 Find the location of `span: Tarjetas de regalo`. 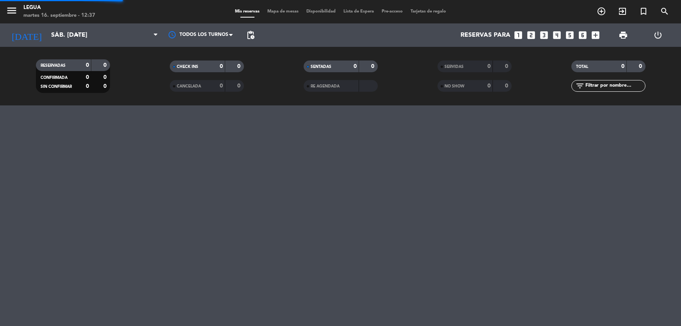

span: Tarjetas de regalo is located at coordinates (428, 11).